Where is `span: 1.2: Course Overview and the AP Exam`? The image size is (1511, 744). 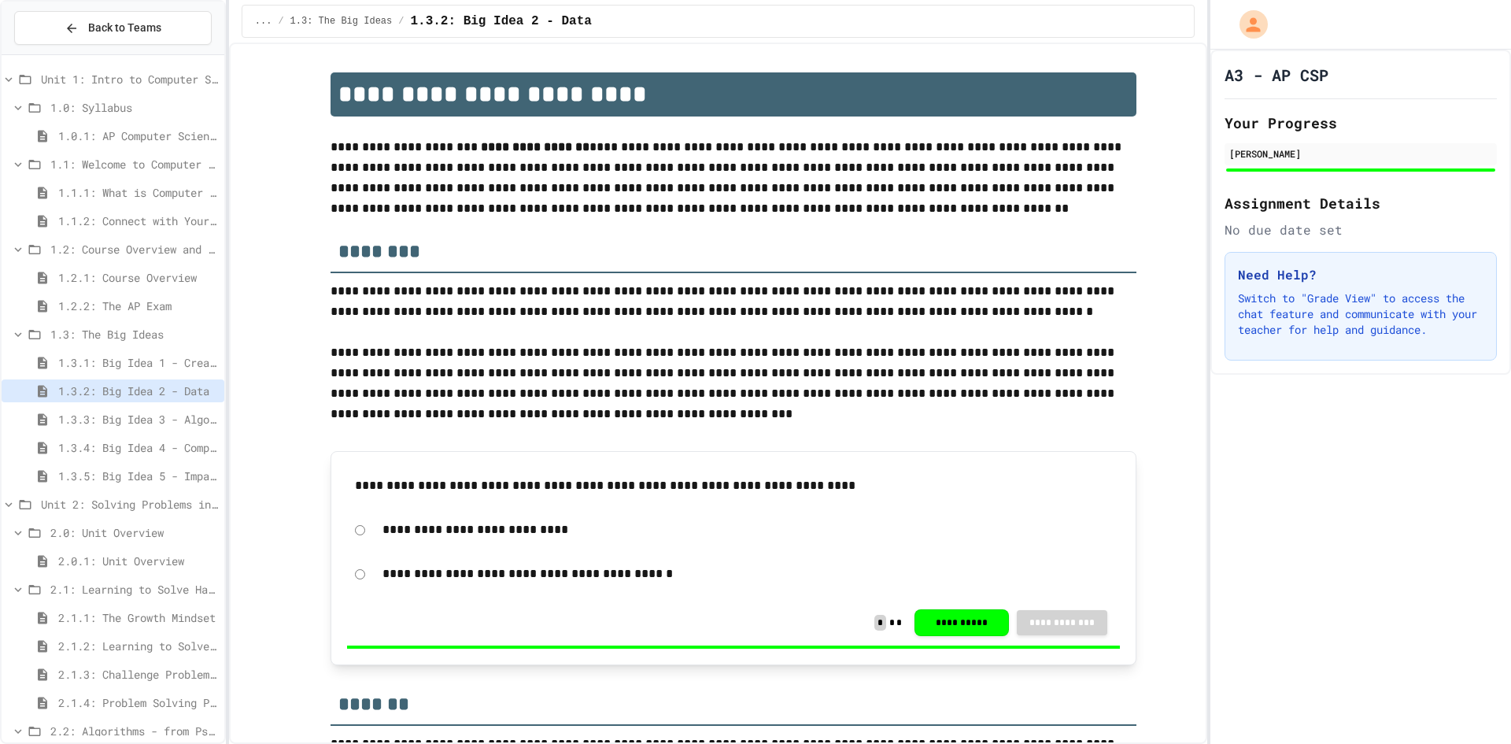
span: 1.2: Course Overview and the AP Exam is located at coordinates (134, 249).